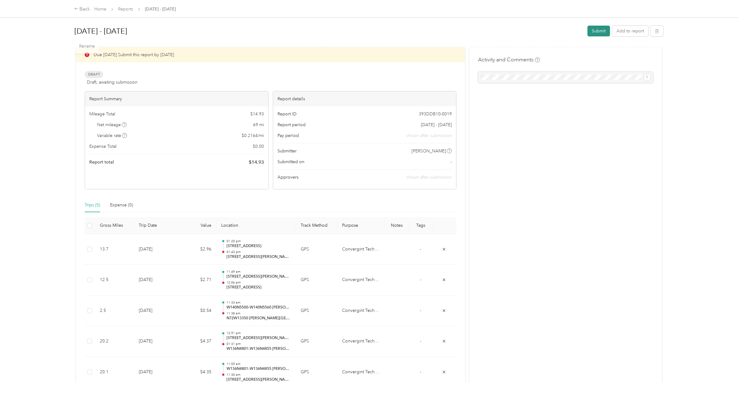  I want to click on span: Variable rate, so click(112, 136).